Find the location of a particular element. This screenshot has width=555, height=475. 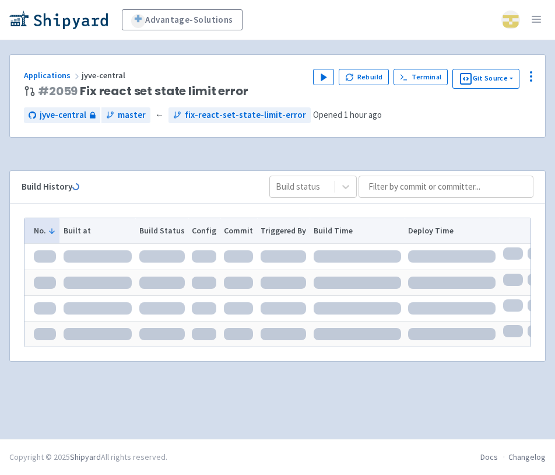

a: master is located at coordinates (126, 115).